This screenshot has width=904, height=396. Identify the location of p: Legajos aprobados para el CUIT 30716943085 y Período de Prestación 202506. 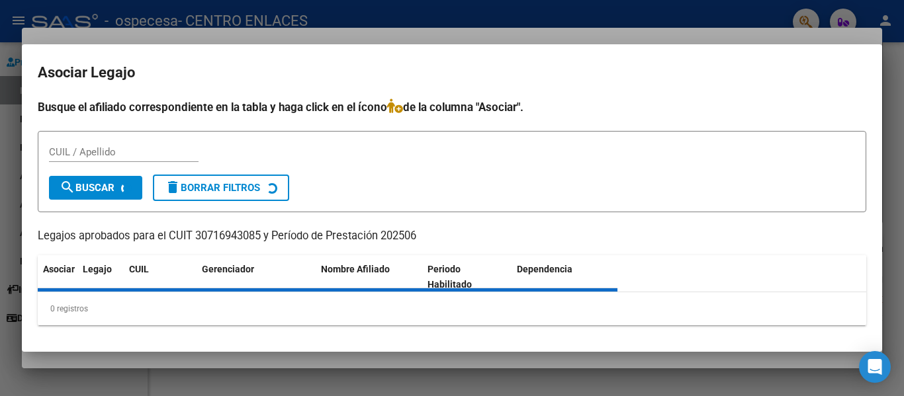
(452, 236).